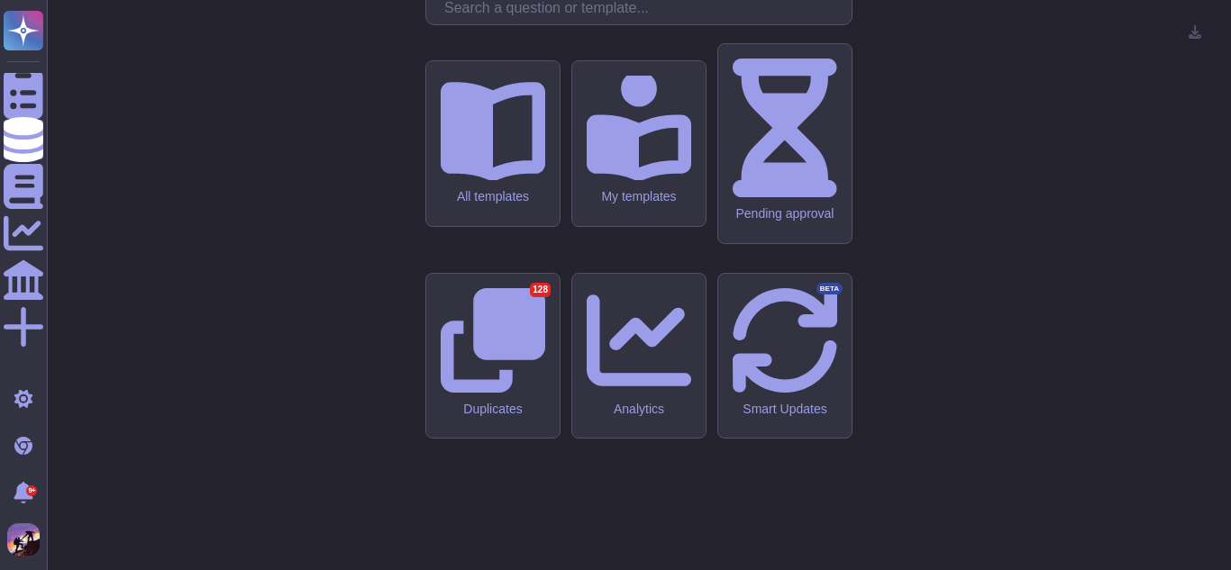  Describe the element at coordinates (540, 290) in the screenshot. I see `div: 128` at that location.